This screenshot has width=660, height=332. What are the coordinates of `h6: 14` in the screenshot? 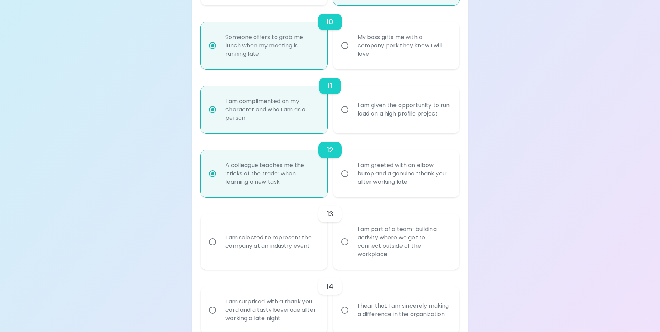 It's located at (330, 286).